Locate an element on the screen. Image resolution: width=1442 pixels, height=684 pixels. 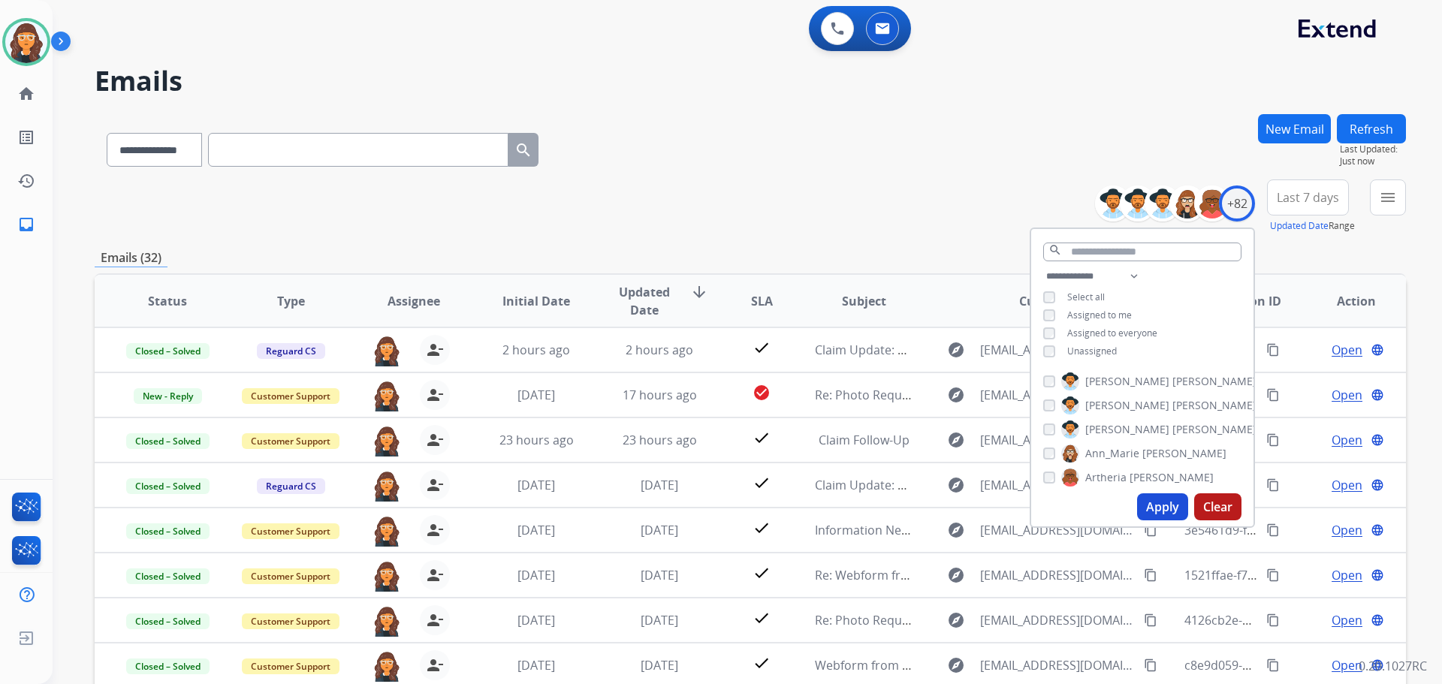
button: Clear is located at coordinates (1217, 507).